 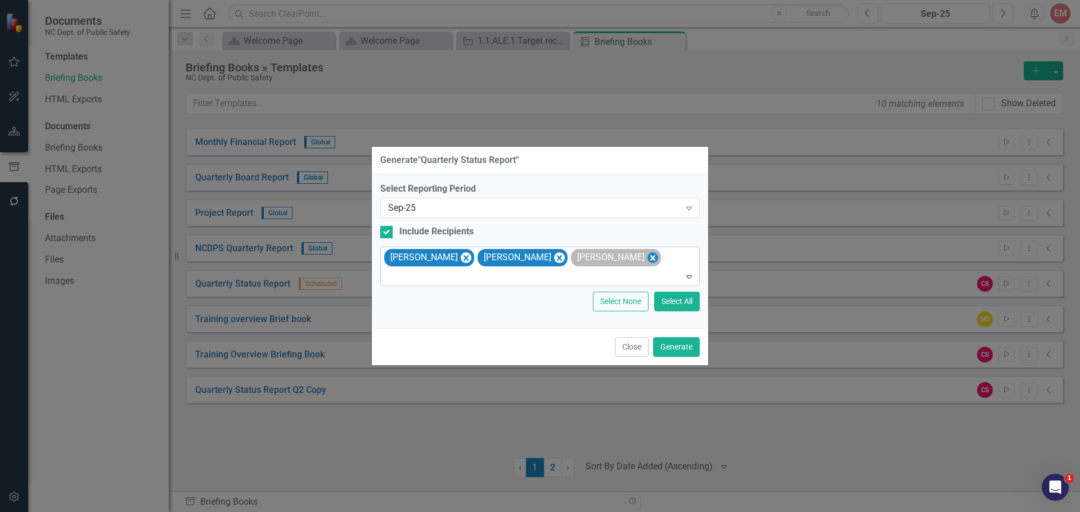 What do you see at coordinates (540, 189) in the screenshot?
I see `label: Select Reporting Period` at bounding box center [540, 189].